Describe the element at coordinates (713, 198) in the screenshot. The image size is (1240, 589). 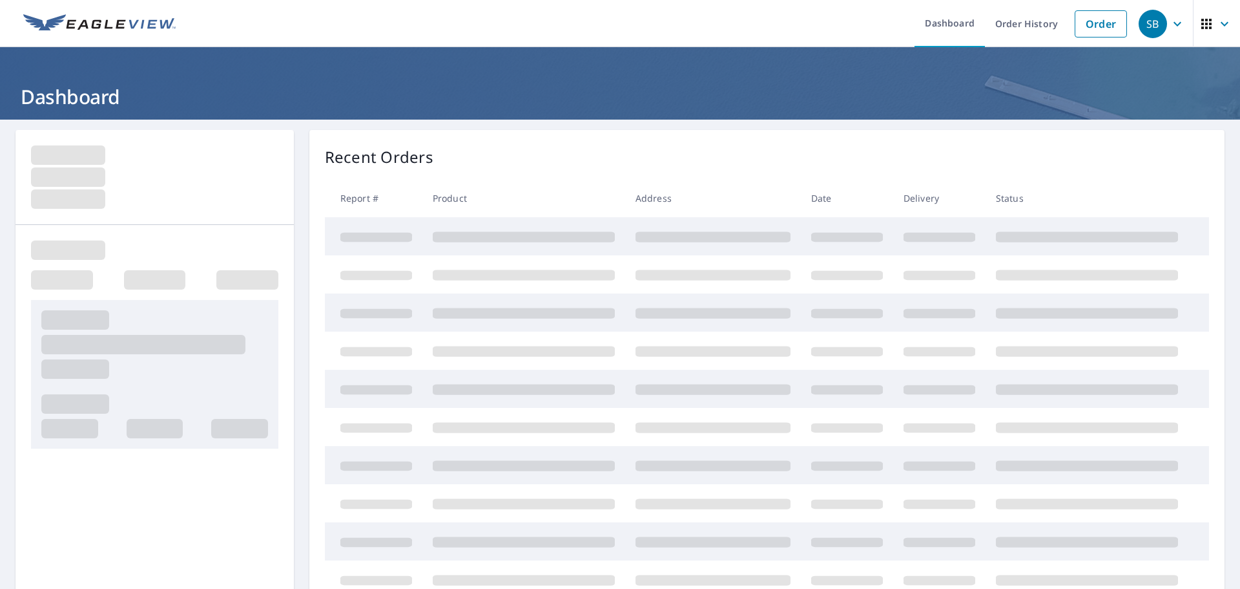
I see `th: Address` at that location.